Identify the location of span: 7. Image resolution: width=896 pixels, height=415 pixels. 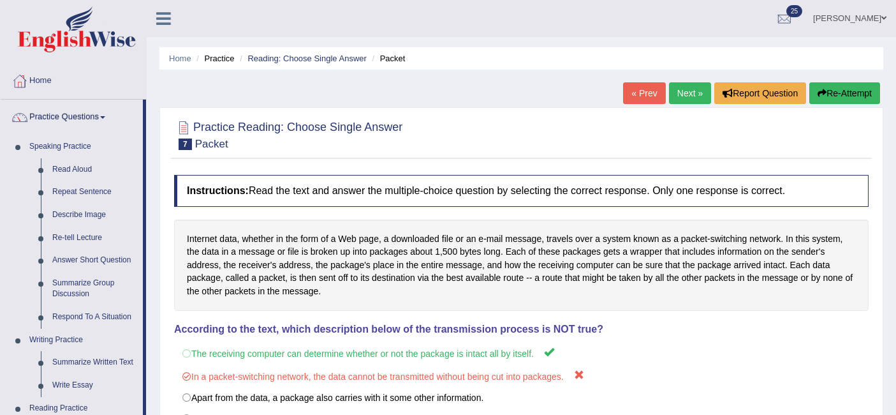
(185, 144).